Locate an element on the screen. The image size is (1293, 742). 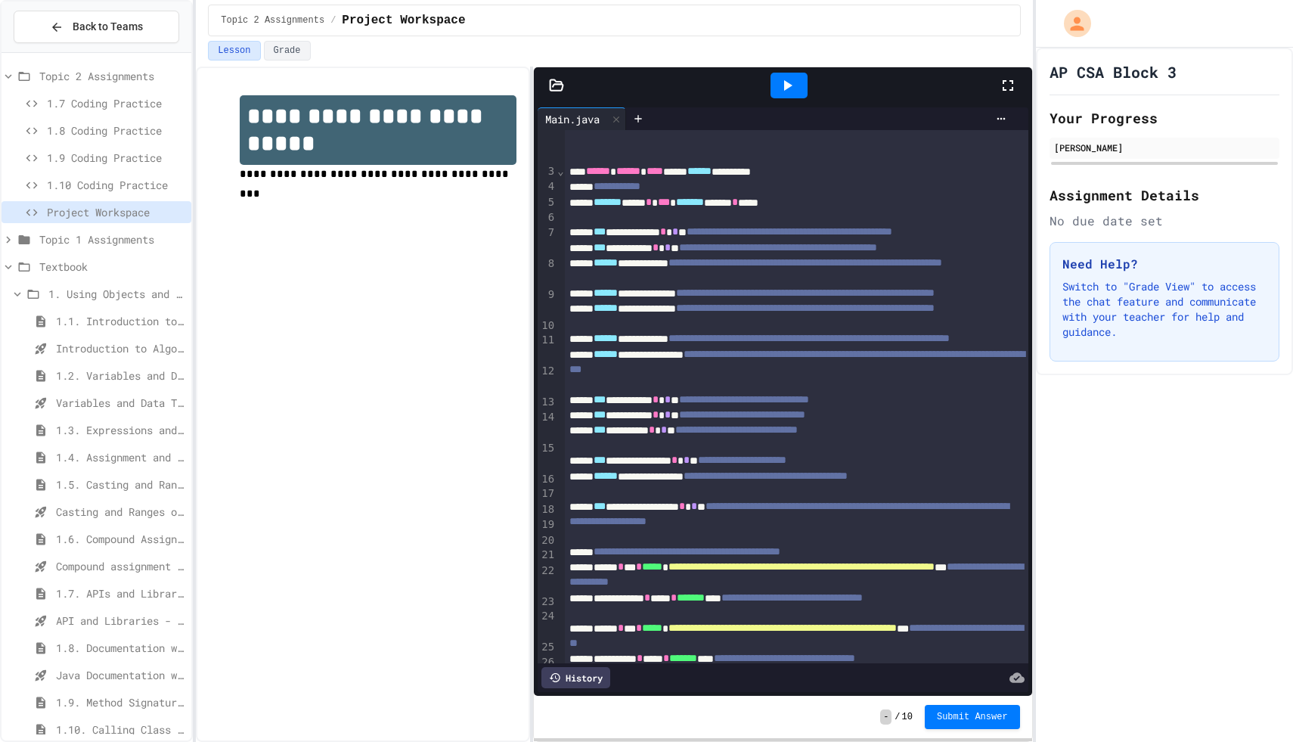
div: 18 is located at coordinates (547, 510).